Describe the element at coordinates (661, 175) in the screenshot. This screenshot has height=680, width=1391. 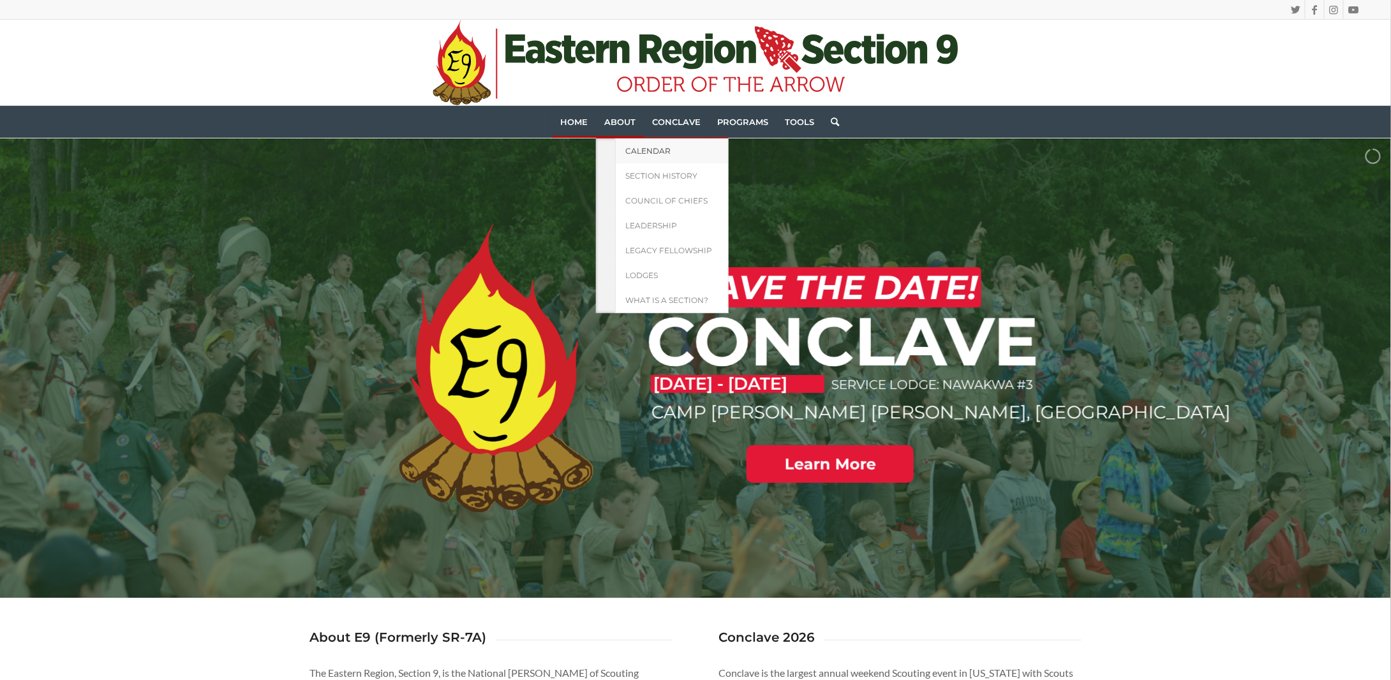
I see `span: Section History` at that location.